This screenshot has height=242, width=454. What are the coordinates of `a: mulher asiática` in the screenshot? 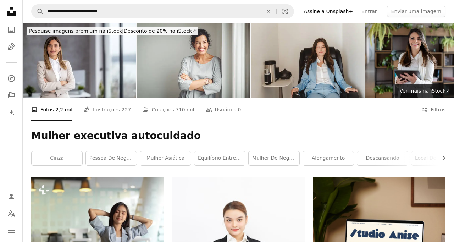 It's located at (165, 158).